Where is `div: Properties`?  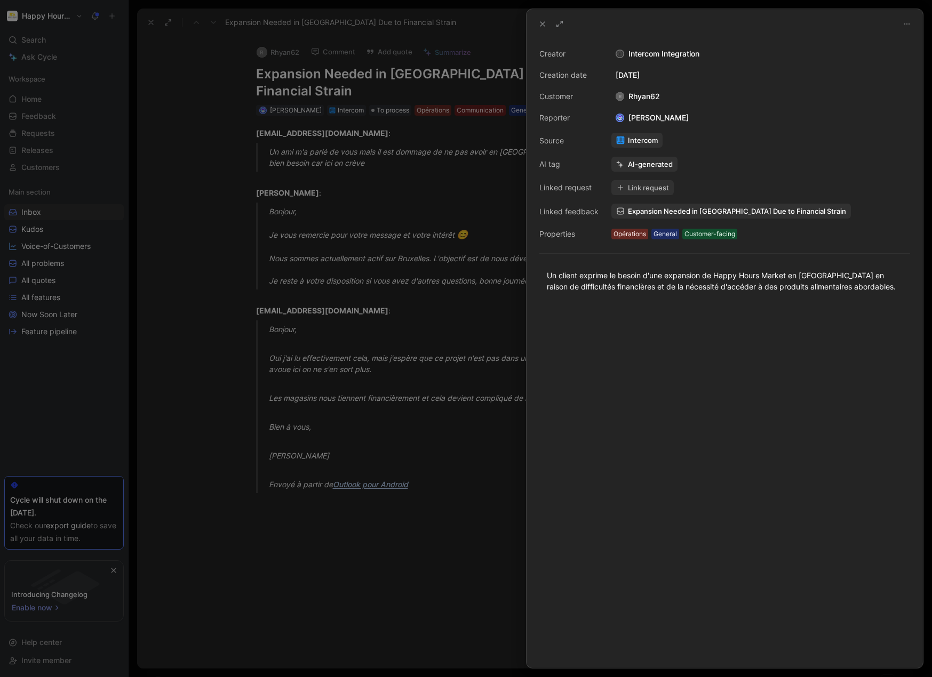
div: Properties is located at coordinates (568, 234).